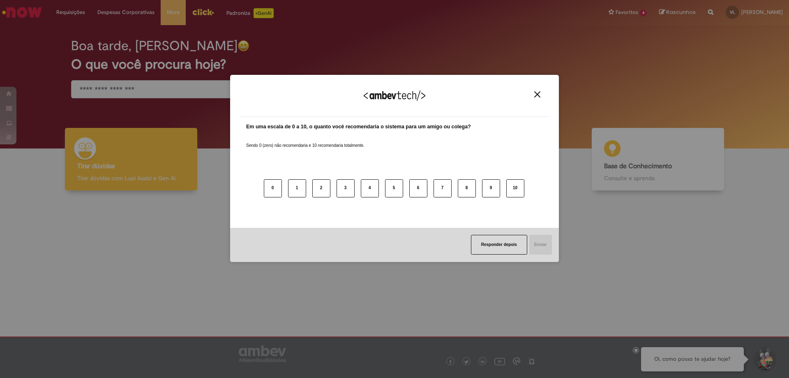 This screenshot has height=378, width=789. What do you see at coordinates (370, 188) in the screenshot?
I see `button: 4` at bounding box center [370, 188].